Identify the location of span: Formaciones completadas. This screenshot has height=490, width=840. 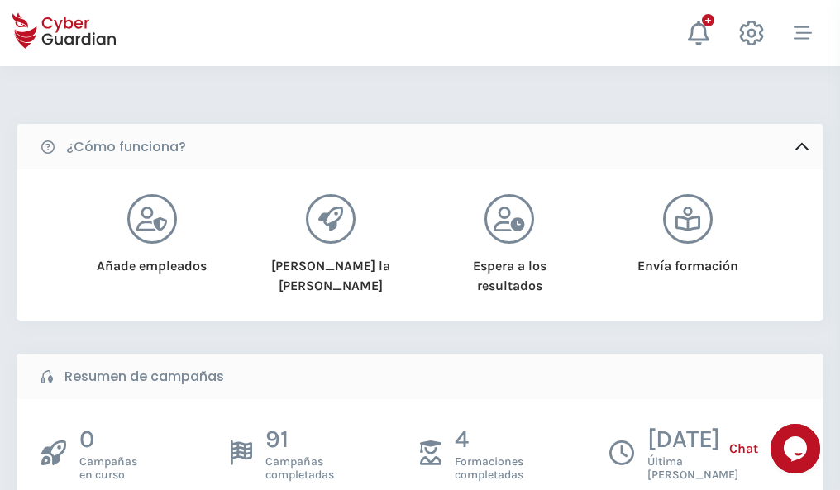
(488, 469).